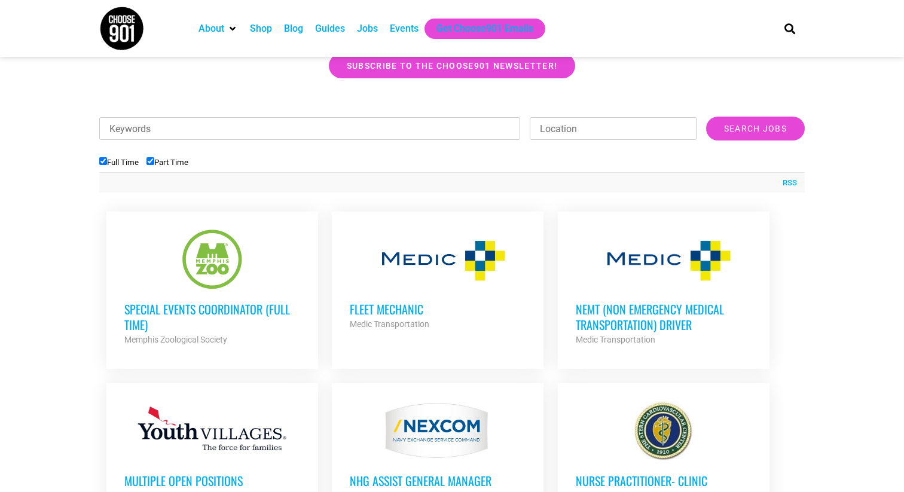 This screenshot has width=904, height=492. Describe the element at coordinates (176, 340) in the screenshot. I see `strong: Memphis Zoological Society` at that location.